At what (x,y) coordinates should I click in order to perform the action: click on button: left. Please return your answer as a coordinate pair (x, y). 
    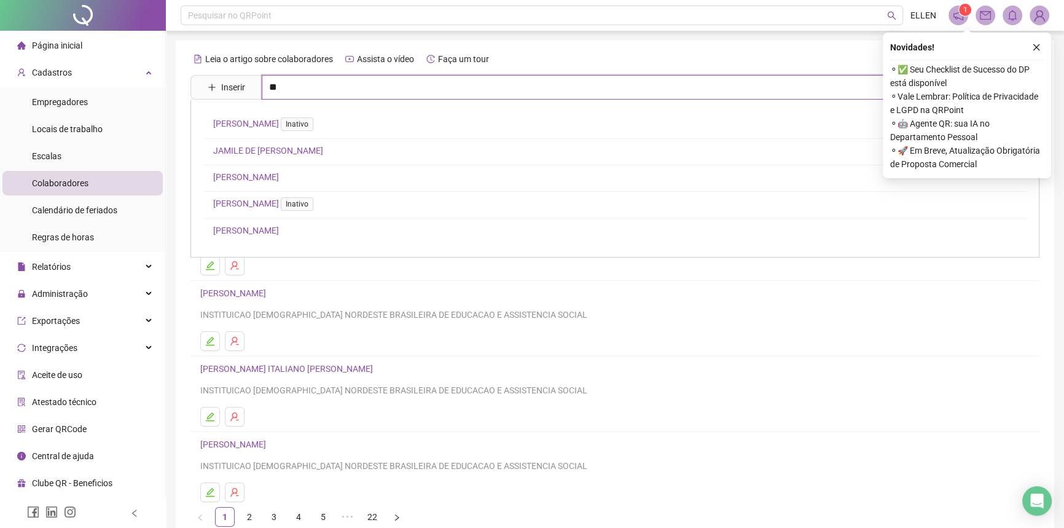
    Looking at the image, I should click on (200, 517).